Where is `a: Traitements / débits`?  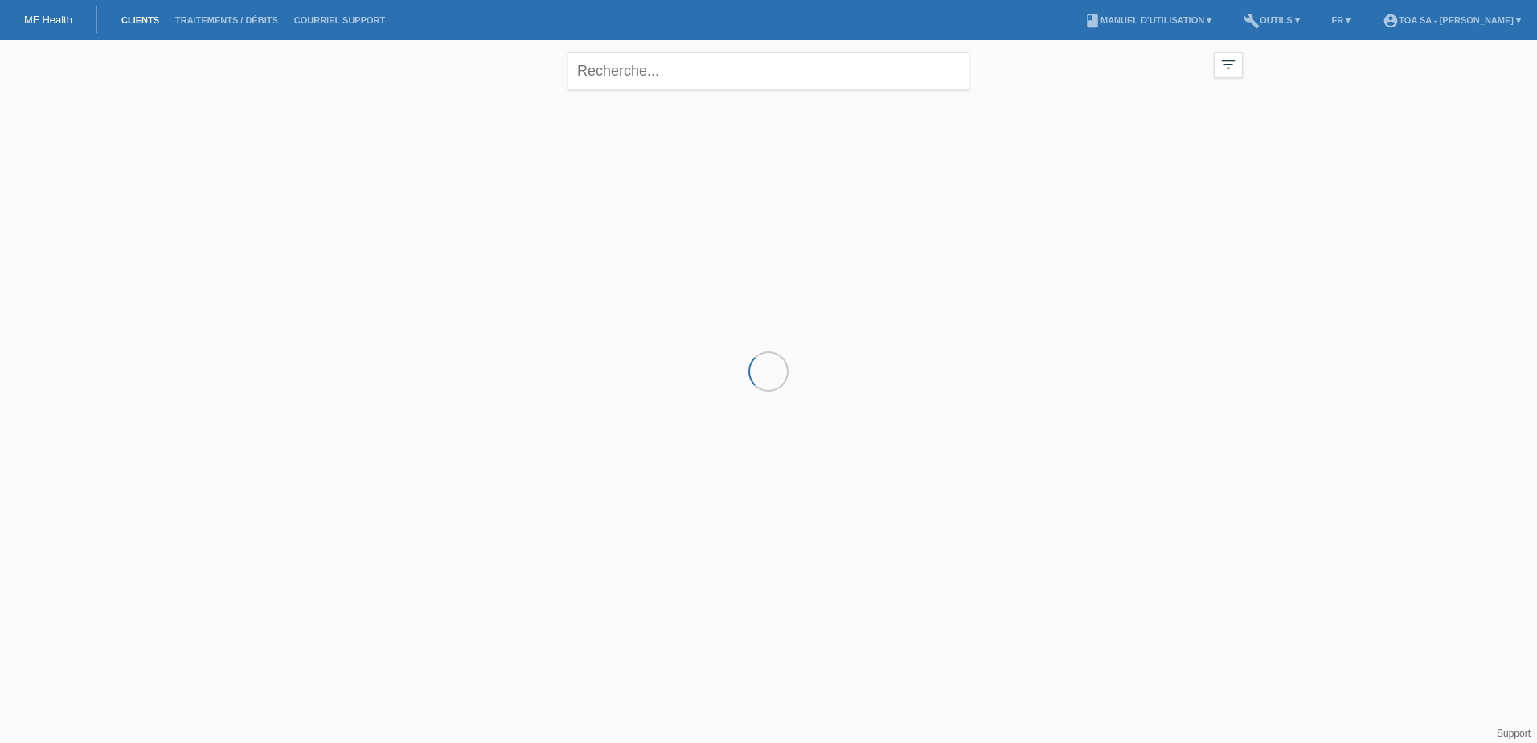 a: Traitements / débits is located at coordinates (227, 20).